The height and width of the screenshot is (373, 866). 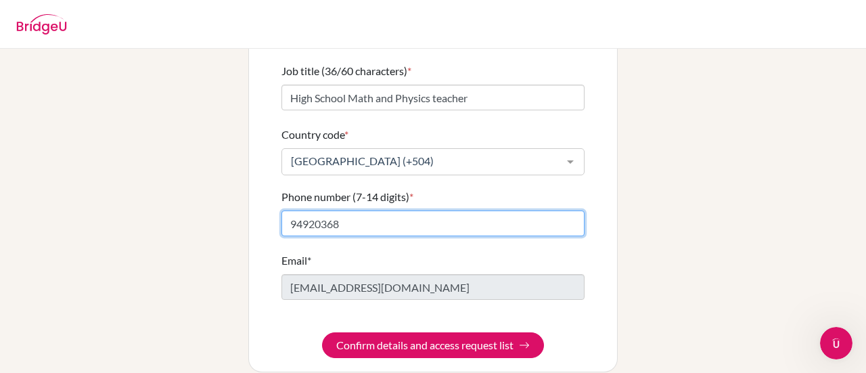 I want to click on img: Arrow right, so click(x=524, y=345).